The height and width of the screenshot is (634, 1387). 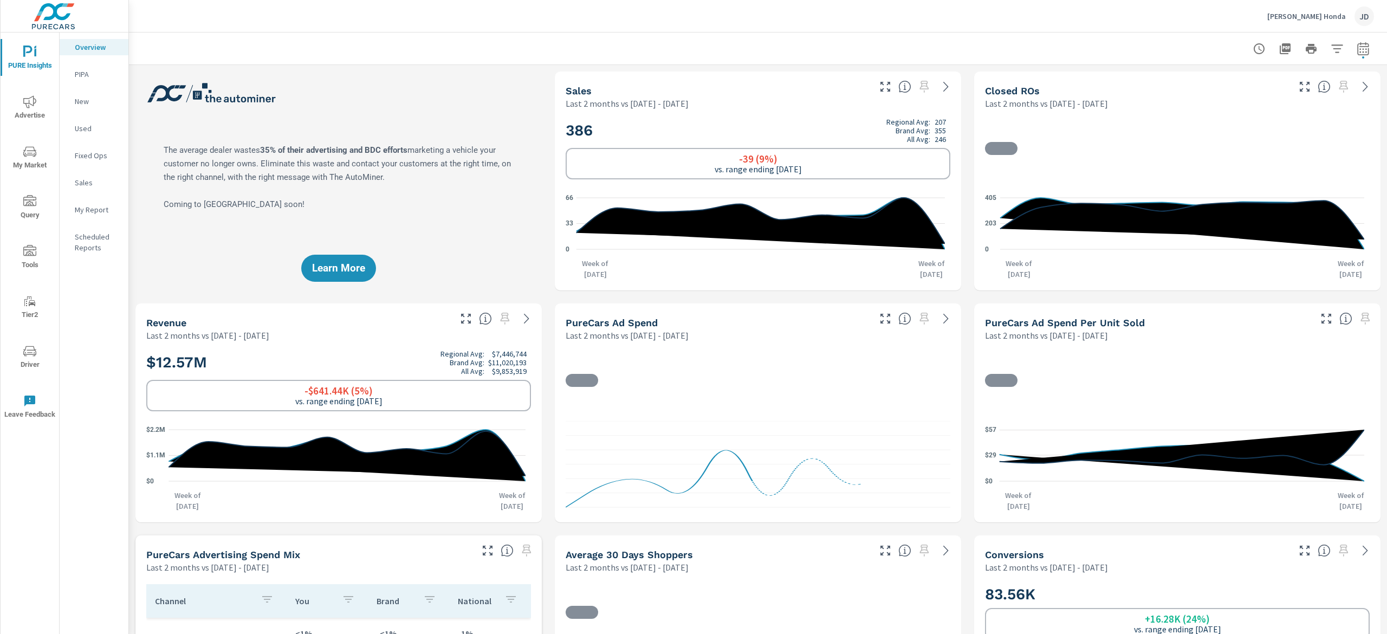 I want to click on h5: PureCars Ad Spend Per Unit Sold, so click(x=1064, y=322).